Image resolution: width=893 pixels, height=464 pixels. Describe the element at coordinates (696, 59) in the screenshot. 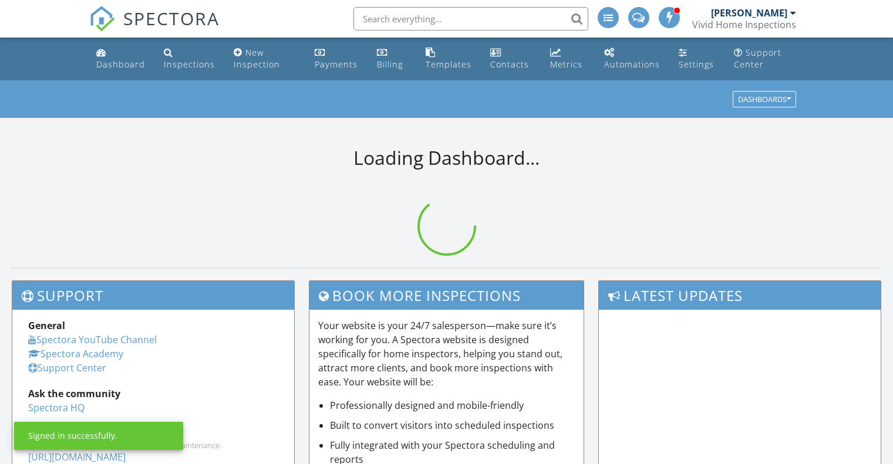

I see `a: Settings` at that location.